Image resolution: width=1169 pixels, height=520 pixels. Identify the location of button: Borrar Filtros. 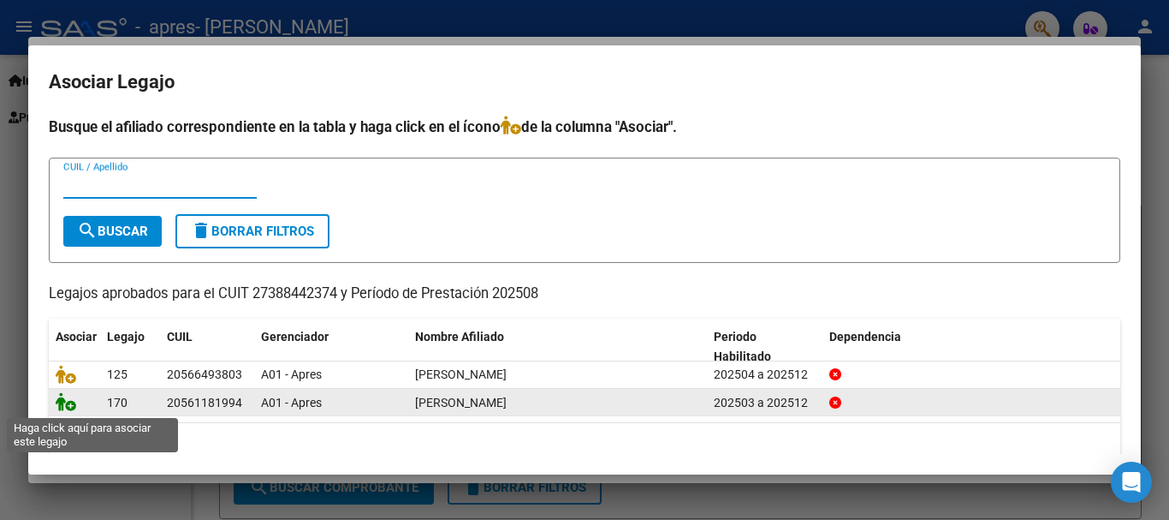
(253, 231).